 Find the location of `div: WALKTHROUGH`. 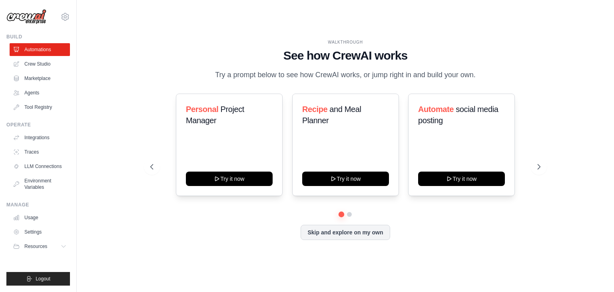

div: WALKTHROUGH is located at coordinates (346, 42).